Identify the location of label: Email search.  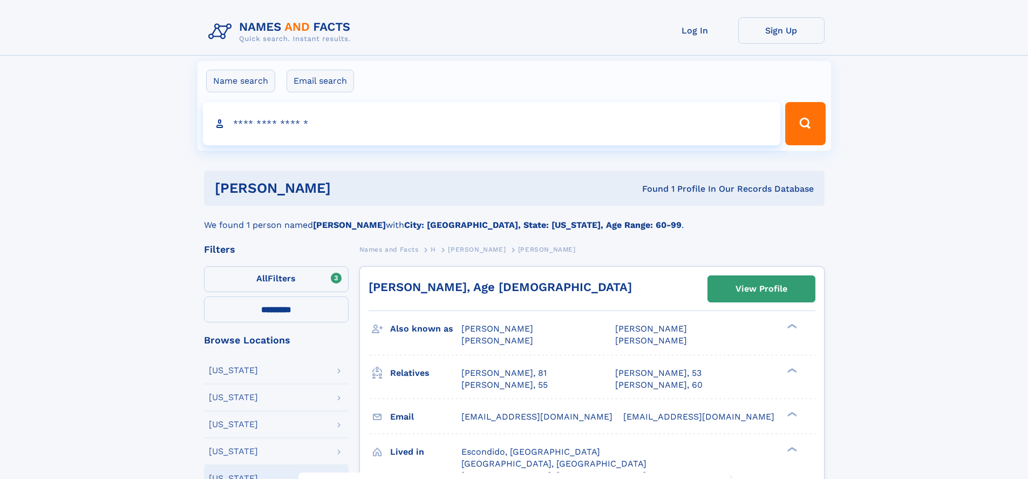
(320, 81).